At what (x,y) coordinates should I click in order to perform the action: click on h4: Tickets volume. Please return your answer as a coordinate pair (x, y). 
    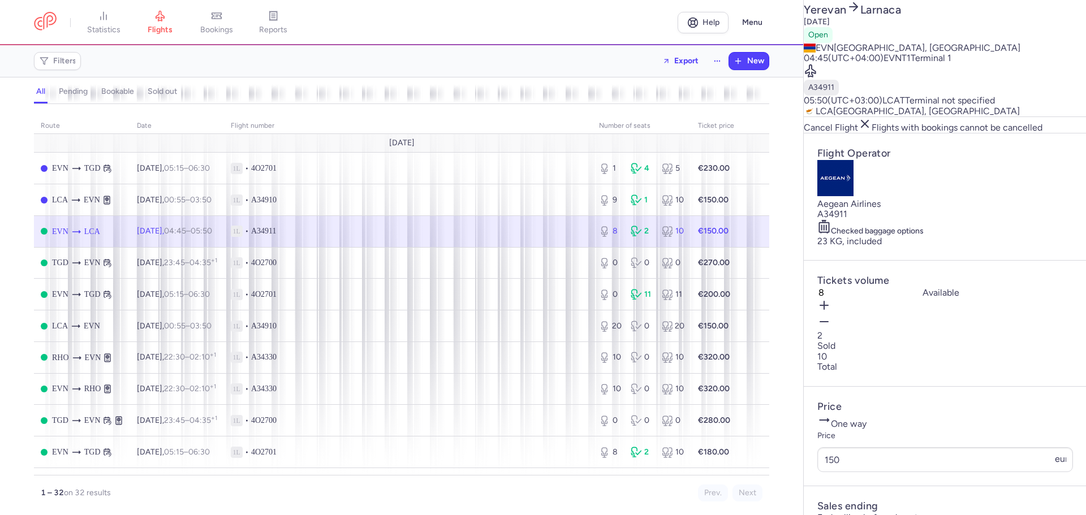
    Looking at the image, I should click on (945, 281).